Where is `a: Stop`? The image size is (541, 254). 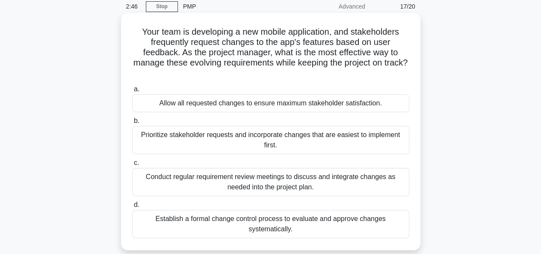
a: Stop is located at coordinates (162, 6).